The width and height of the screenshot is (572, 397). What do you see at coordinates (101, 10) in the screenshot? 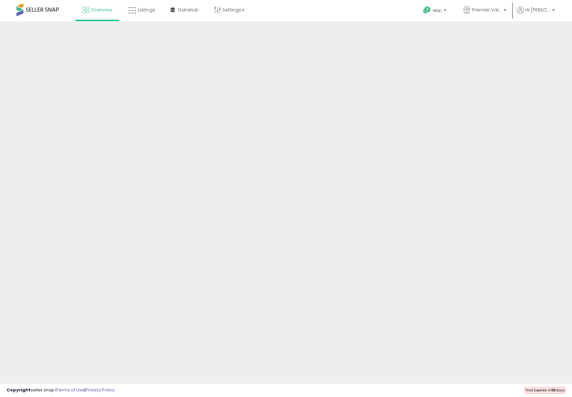
I see `span: Overview` at bounding box center [101, 10].